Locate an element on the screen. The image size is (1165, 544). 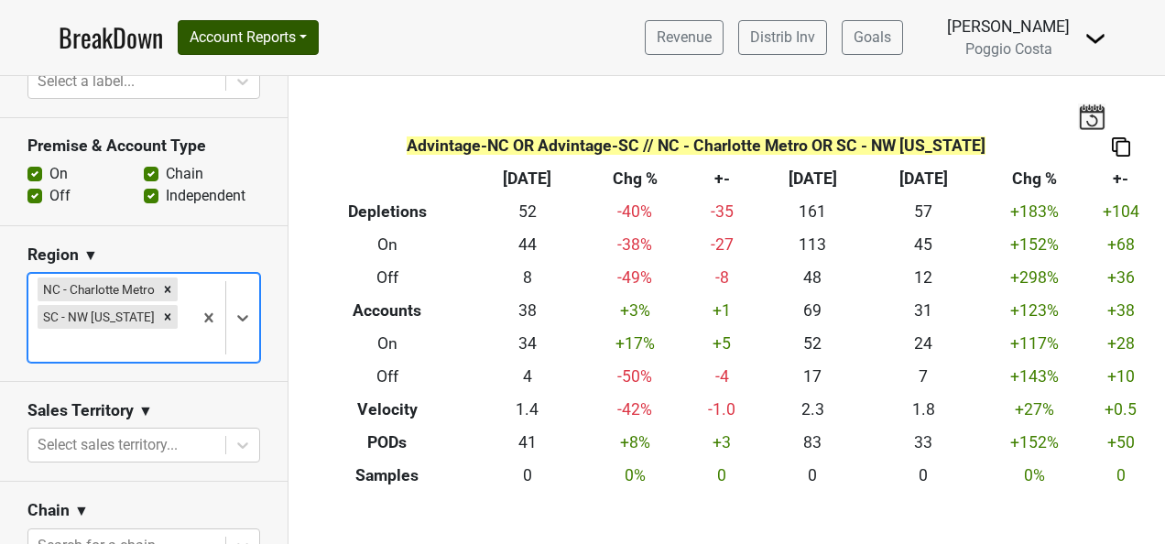
td: 4 is located at coordinates (527, 376).